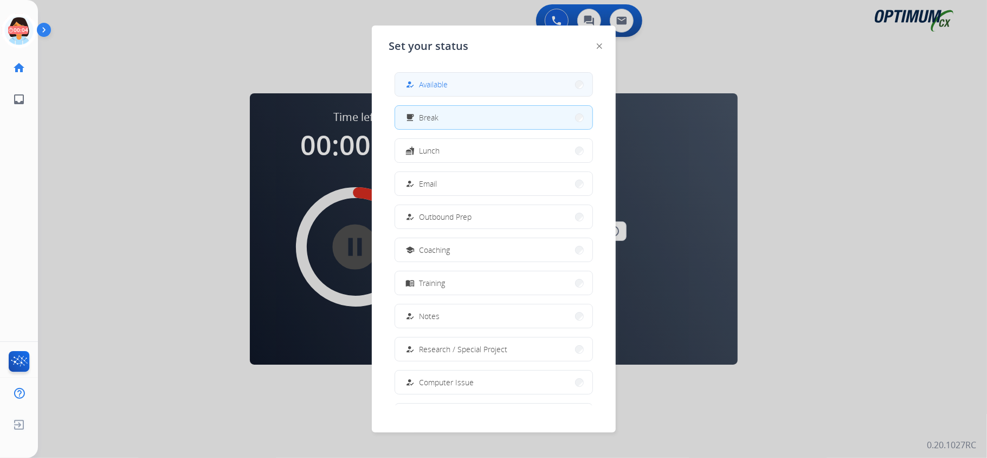 This screenshot has width=987, height=458. Describe the element at coordinates (494, 316) in the screenshot. I see `button: Notes` at that location.